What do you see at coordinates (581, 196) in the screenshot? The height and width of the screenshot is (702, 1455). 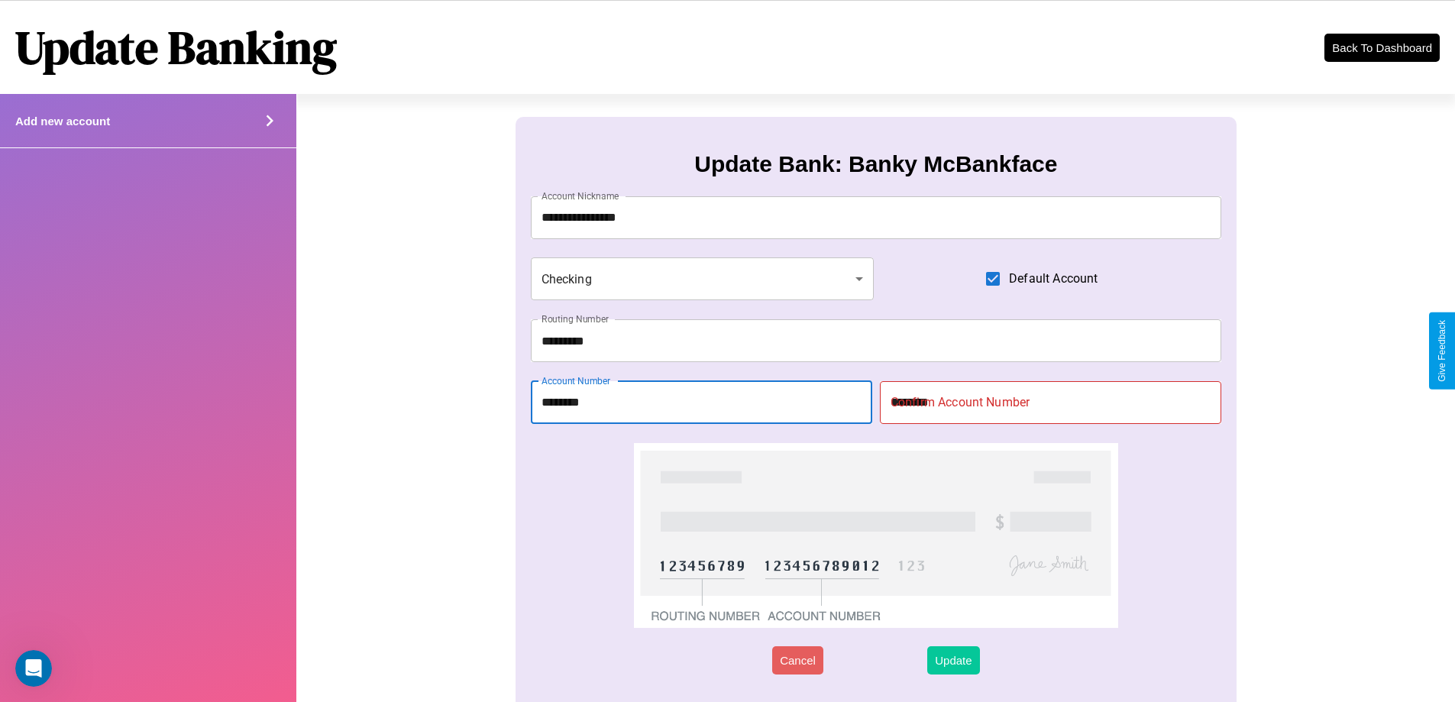 I see `label: Account Nickname` at bounding box center [581, 196].